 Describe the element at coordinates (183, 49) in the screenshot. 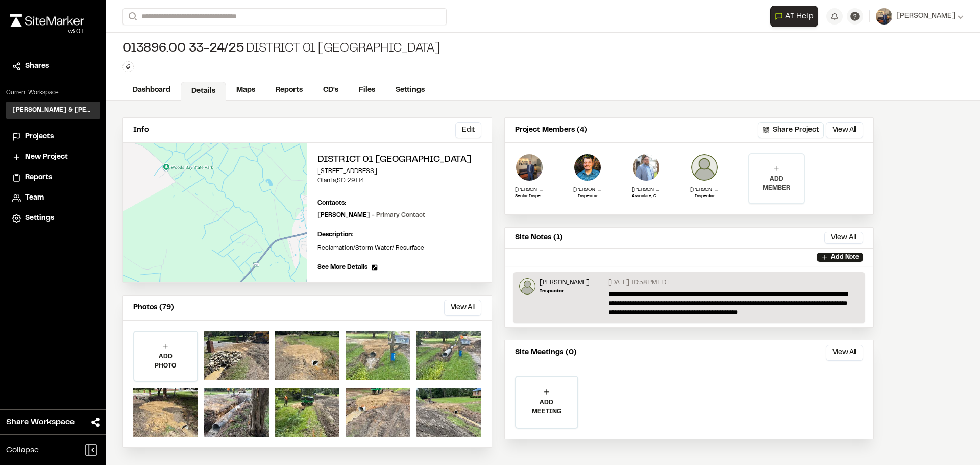

I see `span: 013896.00 33-24/25` at that location.